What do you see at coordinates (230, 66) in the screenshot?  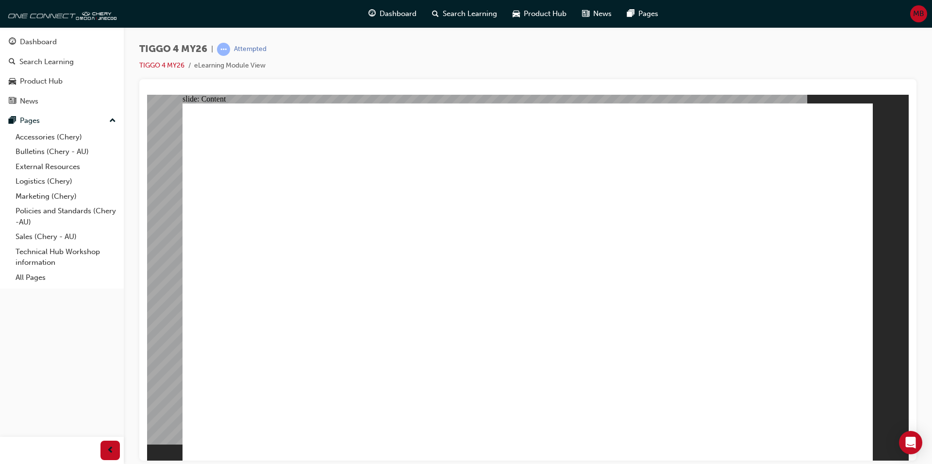 I see `li: eLearning Module View` at bounding box center [230, 66].